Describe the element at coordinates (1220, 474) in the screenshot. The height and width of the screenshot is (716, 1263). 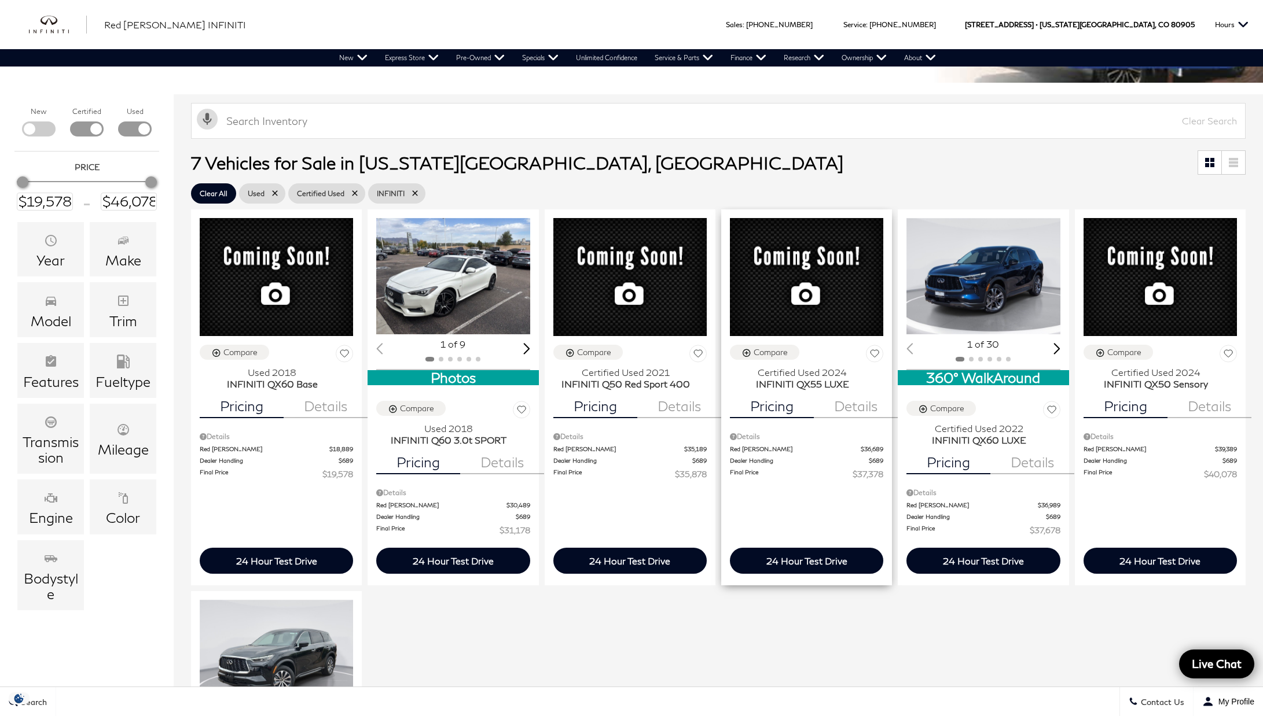
I see `span: $40,078` at that location.